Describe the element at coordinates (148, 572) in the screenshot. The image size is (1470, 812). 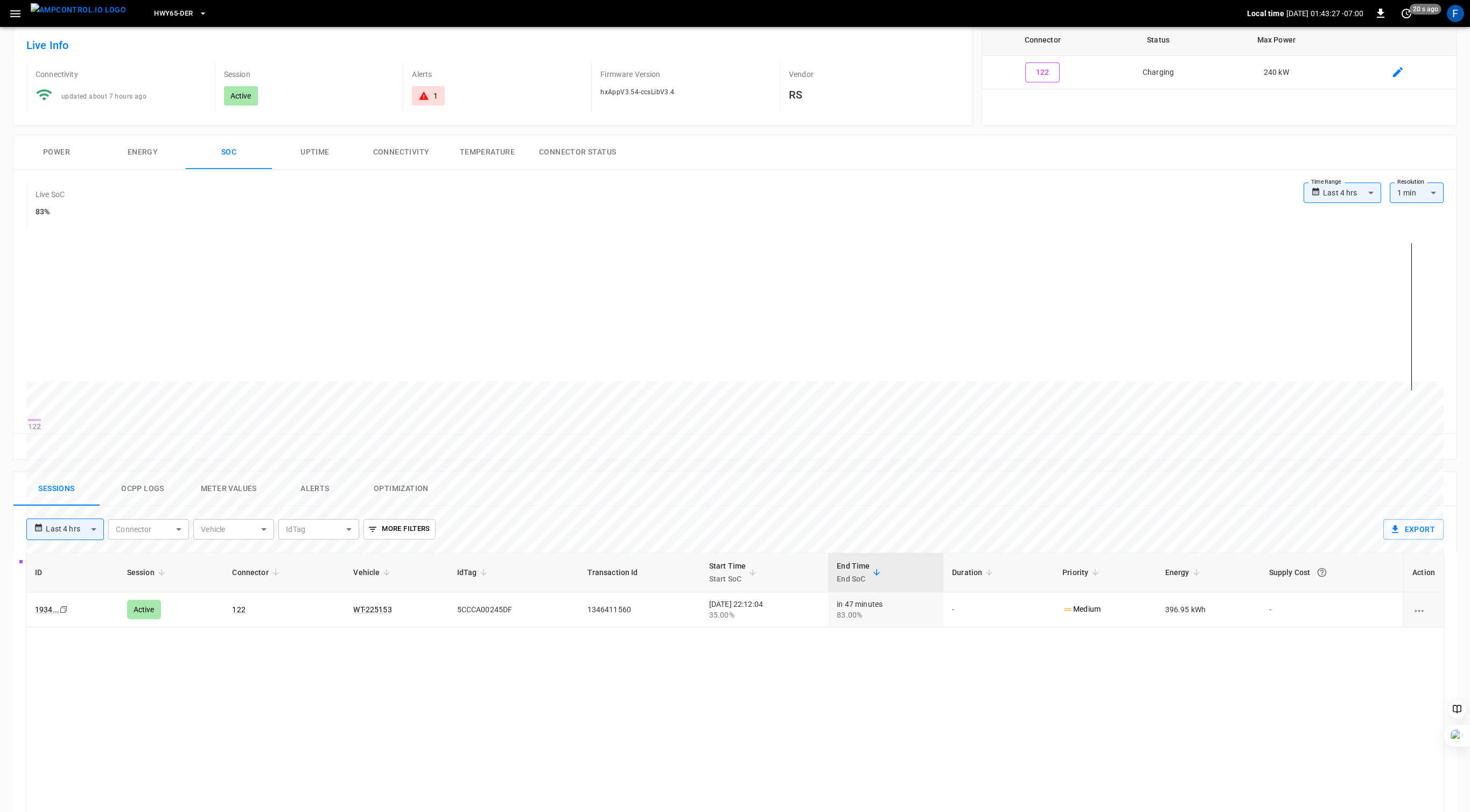
I see `span: Session` at that location.